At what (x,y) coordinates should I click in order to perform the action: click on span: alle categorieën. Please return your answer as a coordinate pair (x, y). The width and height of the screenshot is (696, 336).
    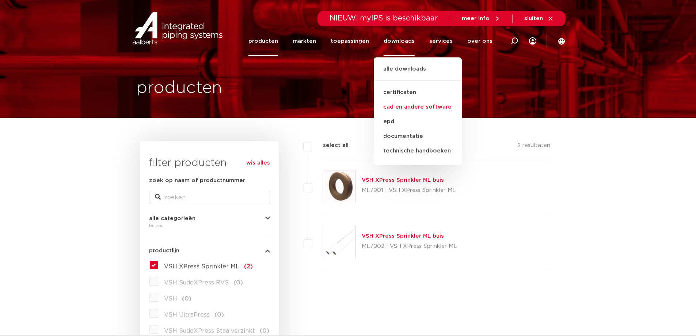
    Looking at the image, I should click on (172, 218).